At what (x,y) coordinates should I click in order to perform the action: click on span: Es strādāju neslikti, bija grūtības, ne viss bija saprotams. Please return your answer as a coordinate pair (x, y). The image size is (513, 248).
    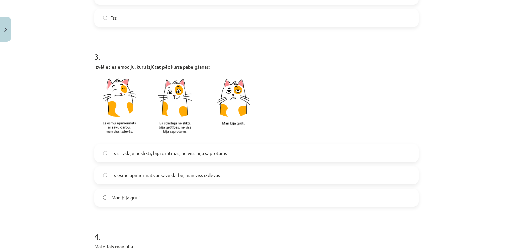
    Looking at the image, I should click on (169, 153).